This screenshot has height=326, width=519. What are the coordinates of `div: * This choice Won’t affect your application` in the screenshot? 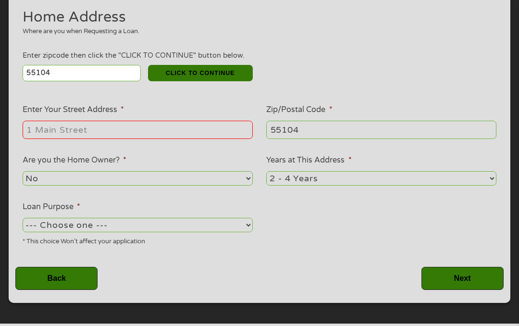 It's located at (137, 240).